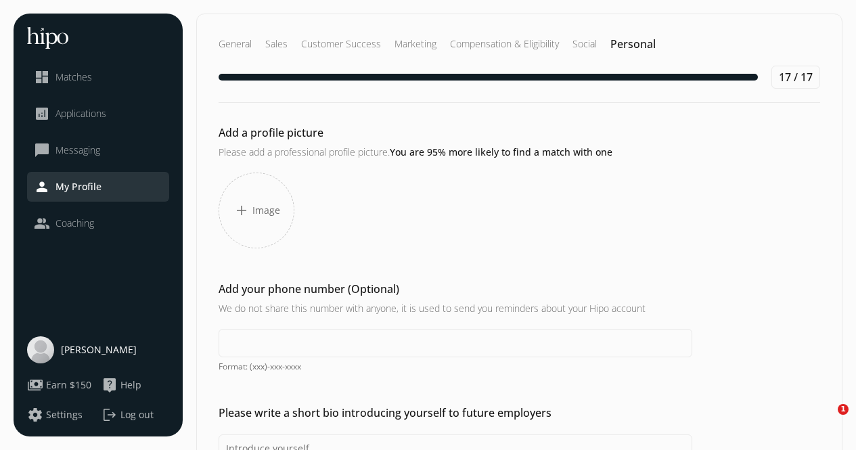 This screenshot has width=856, height=450. I want to click on span: add, so click(241, 210).